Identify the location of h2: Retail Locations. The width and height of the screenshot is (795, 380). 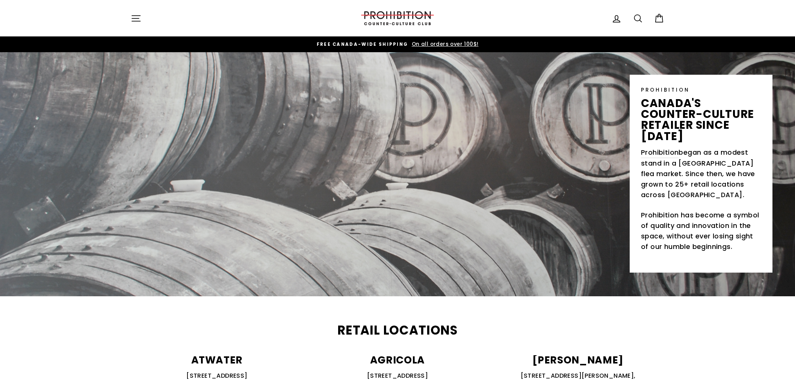
(397, 330).